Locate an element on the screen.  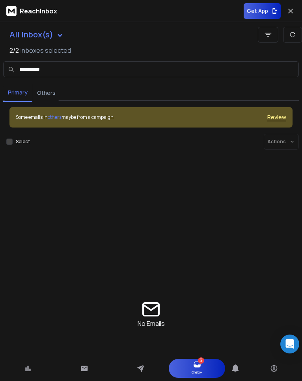
button: Get App is located at coordinates (262, 11).